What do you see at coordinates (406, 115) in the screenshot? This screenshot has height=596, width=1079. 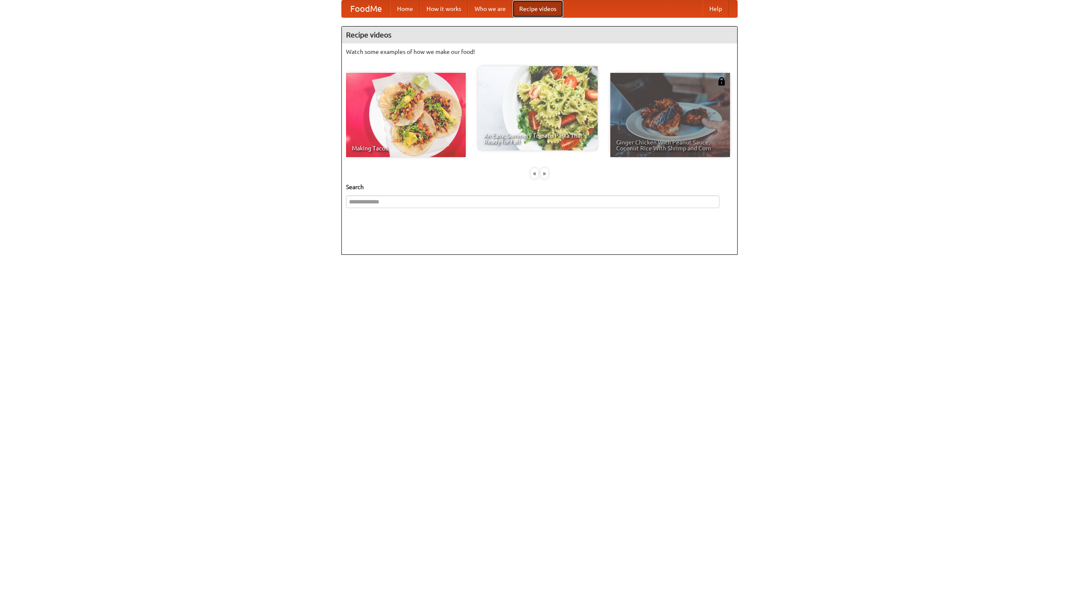 I see `a: Making Tacos` at bounding box center [406, 115].